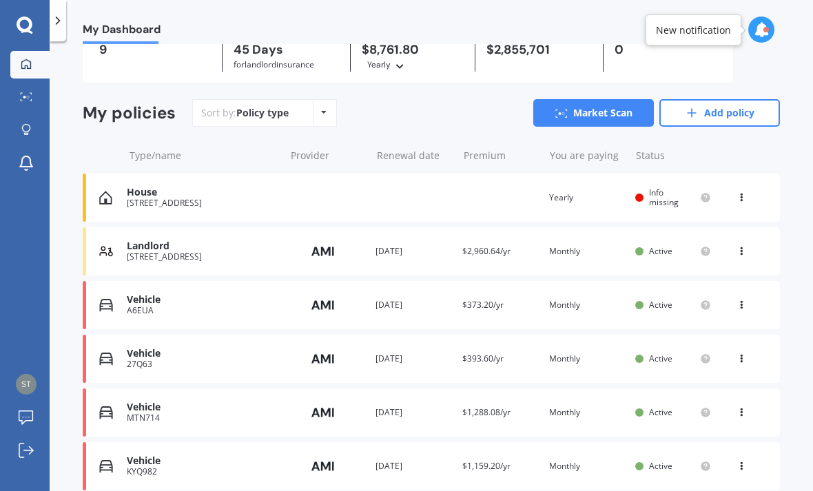  What do you see at coordinates (328, 156) in the screenshot?
I see `div: Provider` at bounding box center [328, 156].